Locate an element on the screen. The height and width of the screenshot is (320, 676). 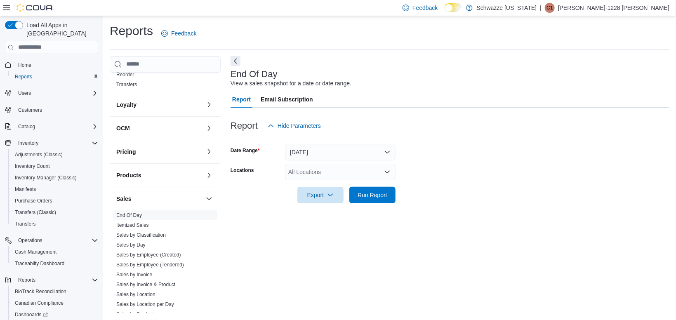
a: Adjustments (Classic) is located at coordinates (39, 155).